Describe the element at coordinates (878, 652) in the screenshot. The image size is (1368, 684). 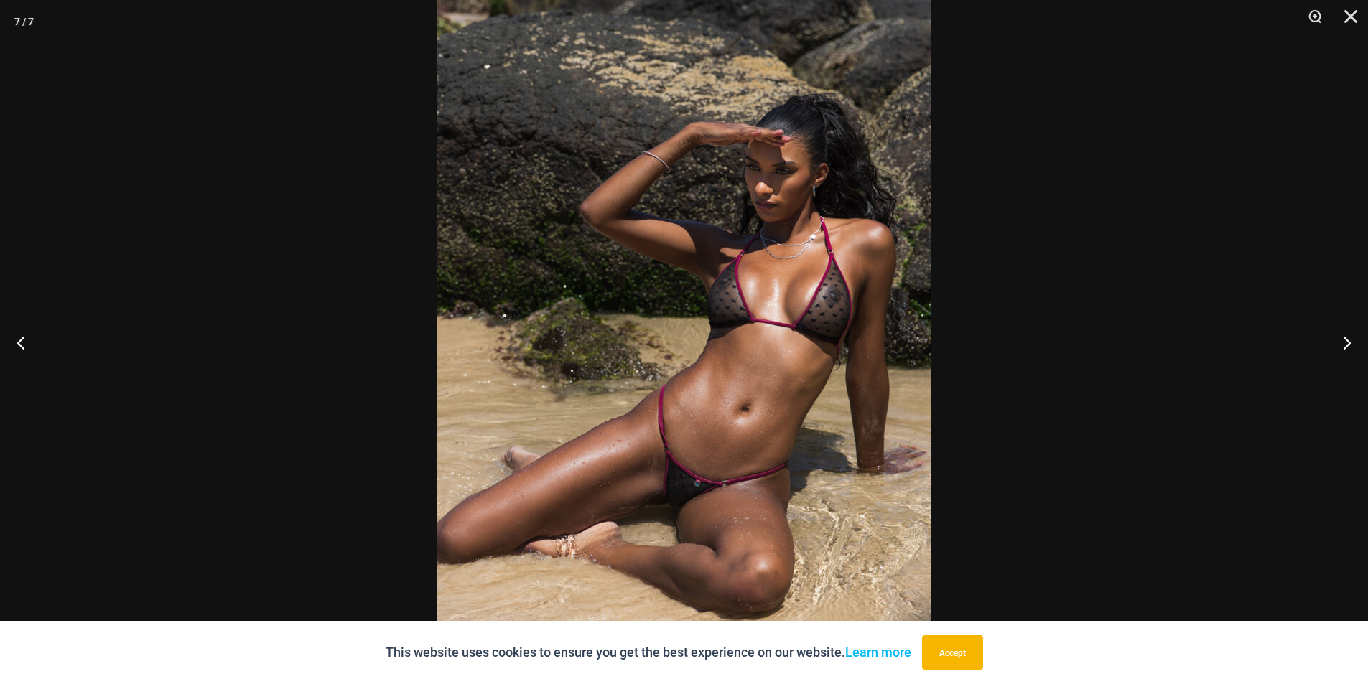
I see `a: Learn more` at that location.